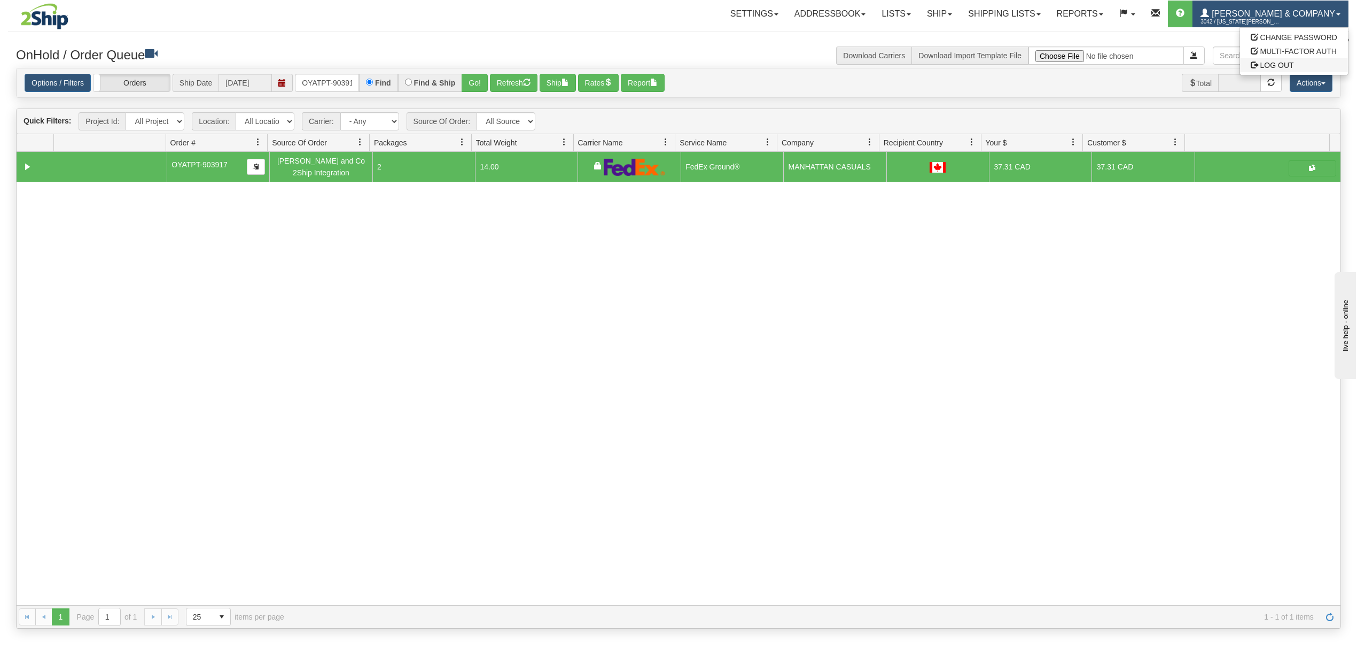 The height and width of the screenshot is (649, 1357). What do you see at coordinates (321, 121) in the screenshot?
I see `span: Carrier:` at bounding box center [321, 121].